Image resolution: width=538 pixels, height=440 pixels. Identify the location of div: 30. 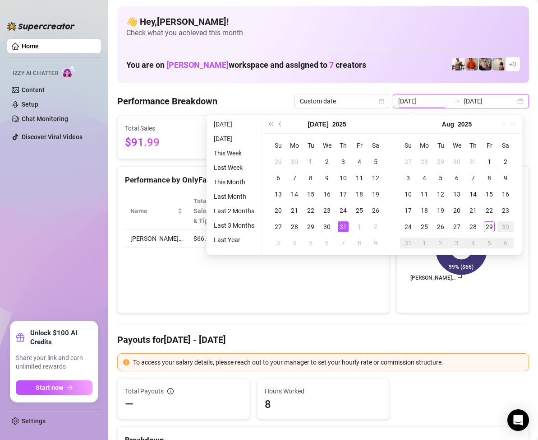
(295, 162).